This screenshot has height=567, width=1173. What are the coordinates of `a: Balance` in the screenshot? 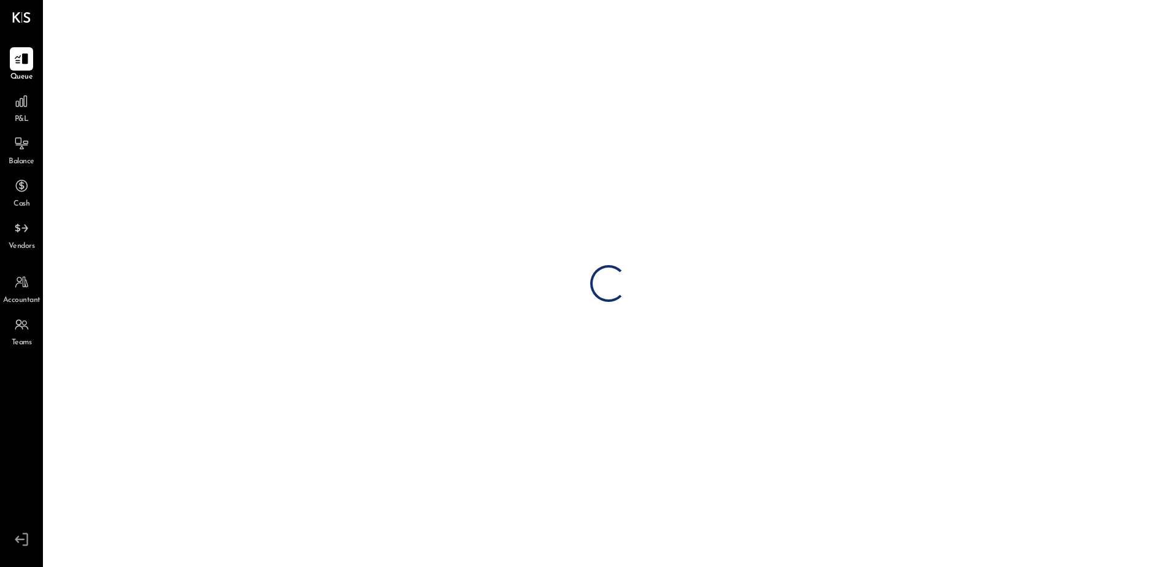 It's located at (21, 150).